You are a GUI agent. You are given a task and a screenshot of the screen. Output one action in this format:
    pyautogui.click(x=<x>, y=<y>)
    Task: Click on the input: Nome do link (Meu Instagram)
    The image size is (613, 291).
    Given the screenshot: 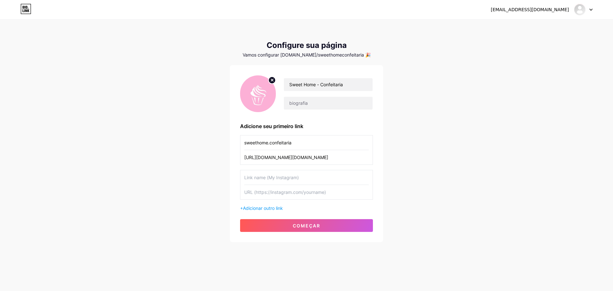 What is the action you would take?
    pyautogui.click(x=307, y=142)
    